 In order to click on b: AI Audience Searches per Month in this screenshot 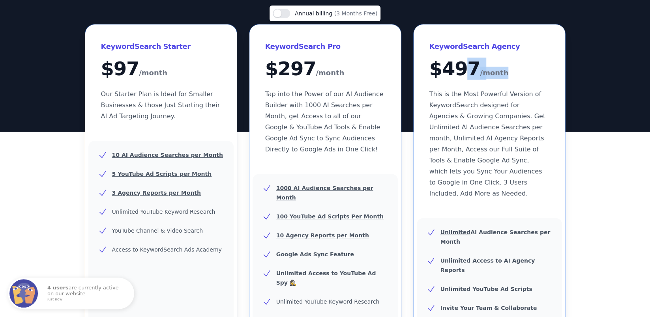, I will do `click(495, 237)`.